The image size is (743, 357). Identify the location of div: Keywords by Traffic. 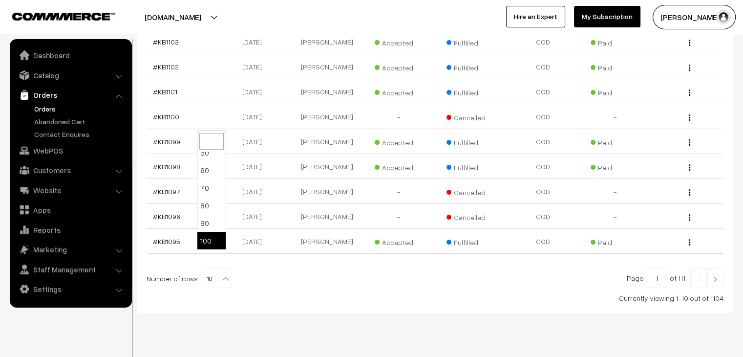
(136, 61).